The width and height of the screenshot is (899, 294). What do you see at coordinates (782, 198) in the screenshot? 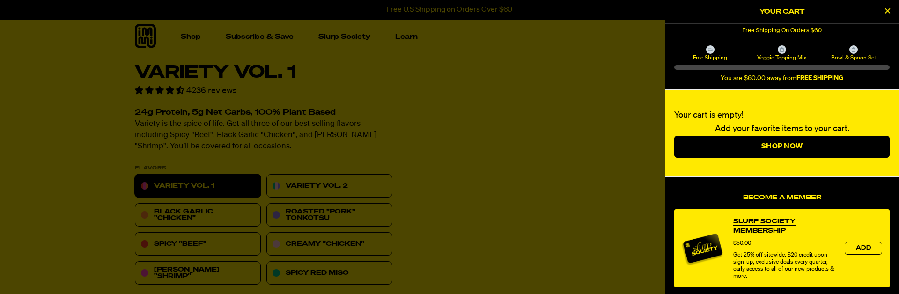
I see `h4: Become a Member` at bounding box center [782, 198].